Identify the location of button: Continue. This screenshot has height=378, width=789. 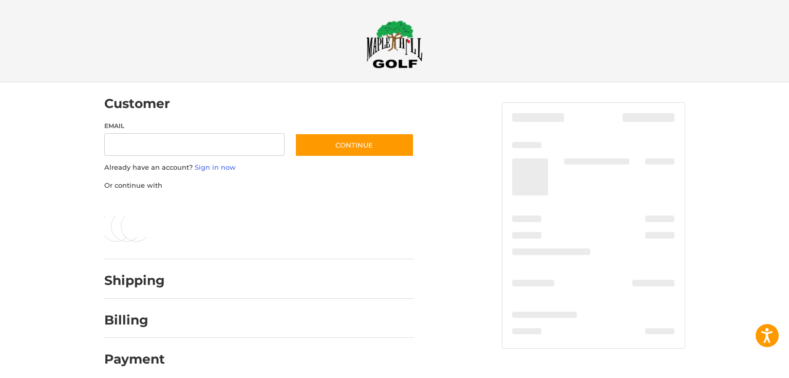
(355, 145).